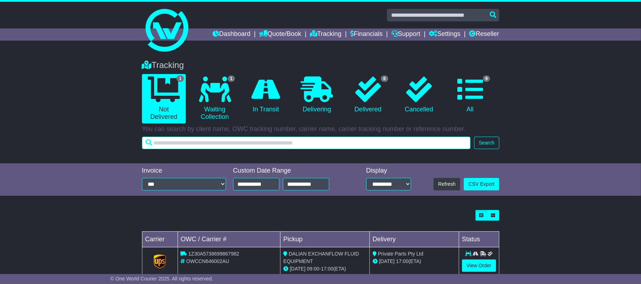  I want to click on td: Pickup, so click(325, 239).